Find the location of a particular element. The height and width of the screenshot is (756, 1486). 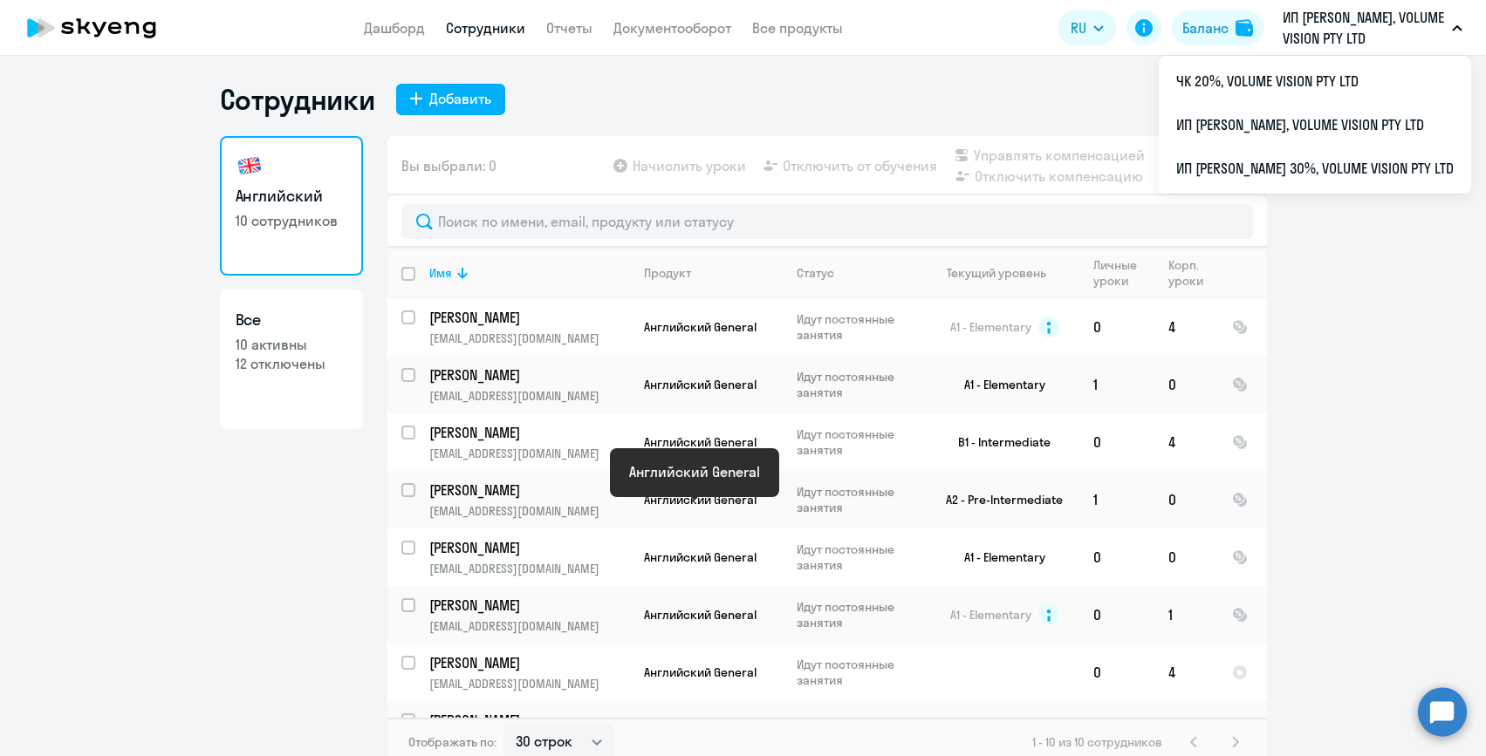

span: Вы выбрали: 0 is located at coordinates (448, 166).